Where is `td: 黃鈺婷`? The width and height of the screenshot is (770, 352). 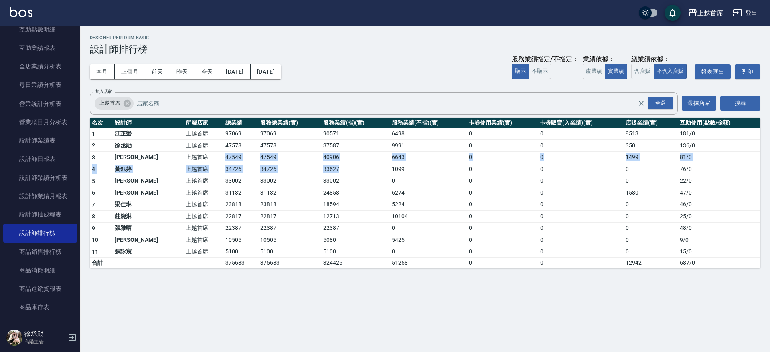 td: 黃鈺婷 is located at coordinates (148, 170).